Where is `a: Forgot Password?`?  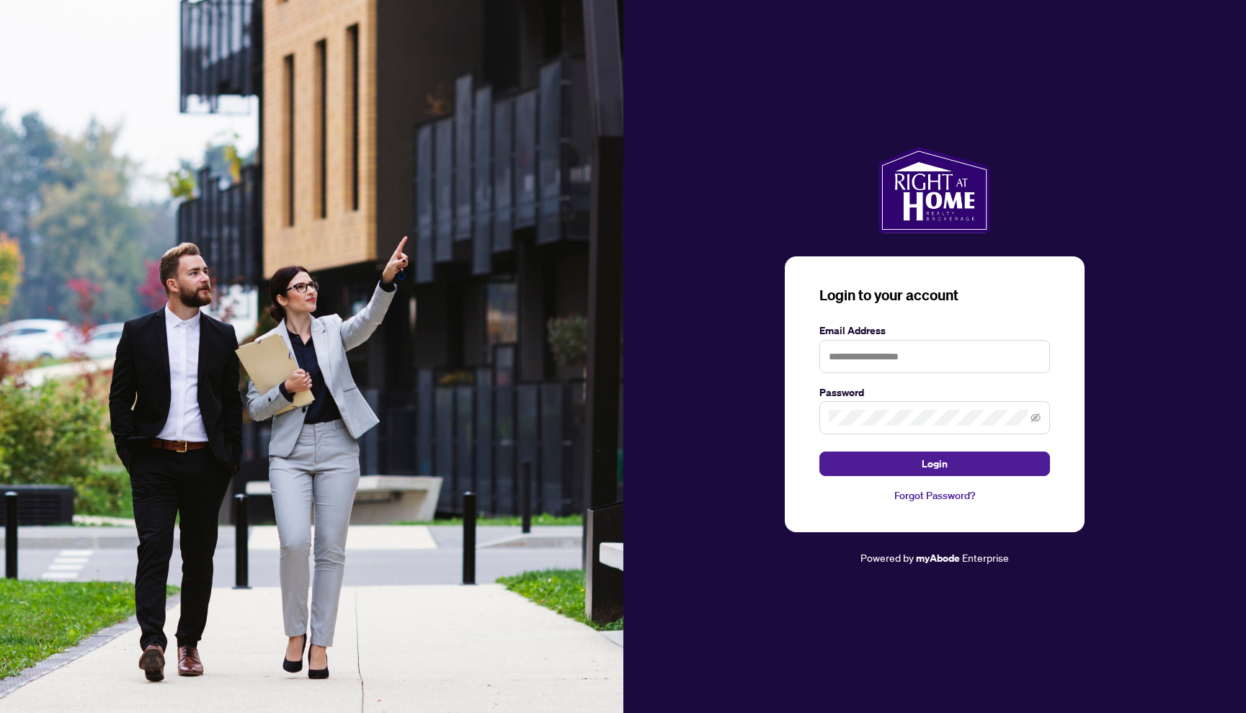
a: Forgot Password? is located at coordinates (935, 496).